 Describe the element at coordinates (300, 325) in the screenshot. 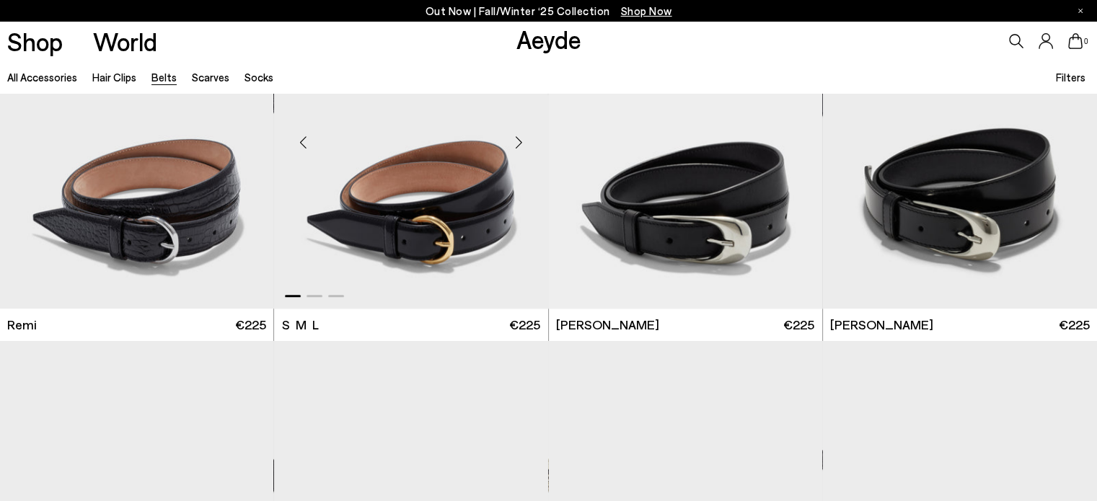

I see `ul: variant` at that location.